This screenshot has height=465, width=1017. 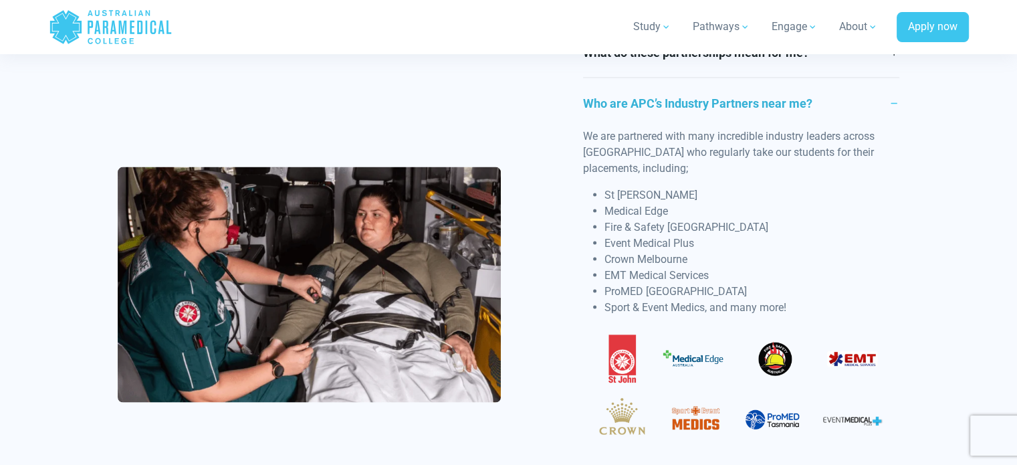 I want to click on a: Who are APC’s Industry Partners near me?, so click(x=741, y=102).